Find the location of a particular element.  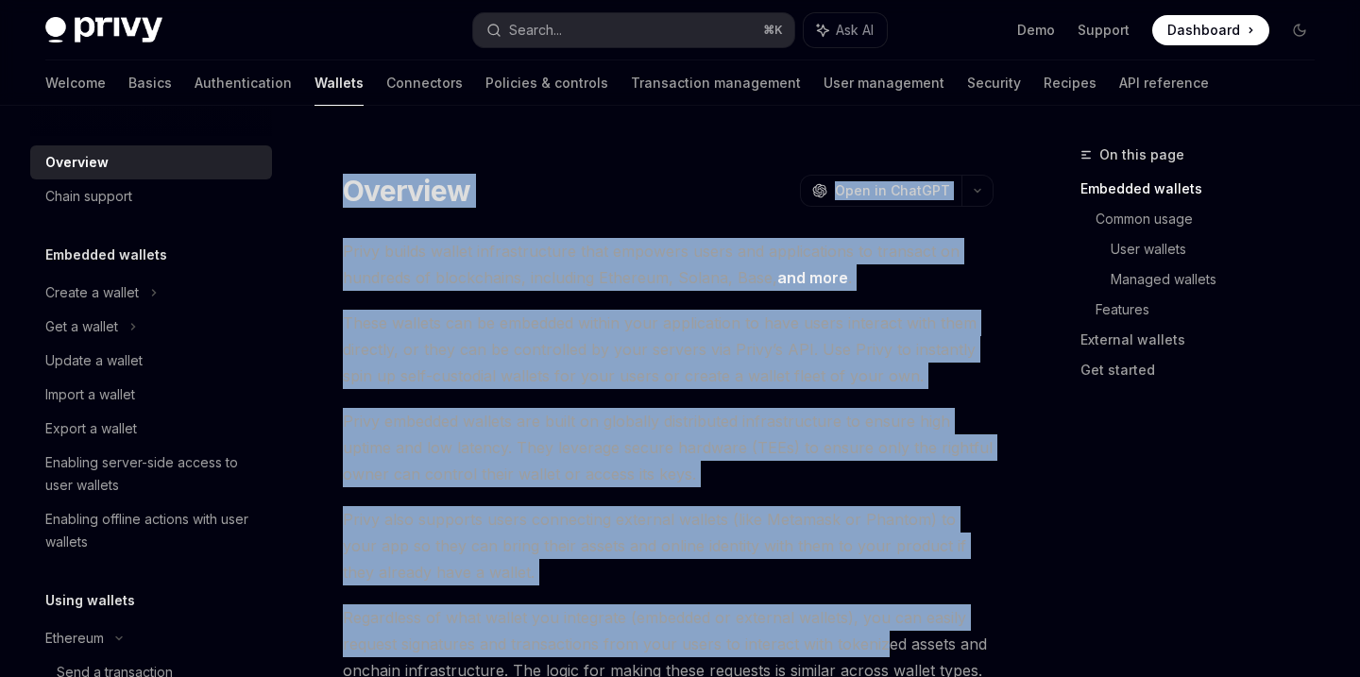

a: Get started is located at coordinates (1205, 370).